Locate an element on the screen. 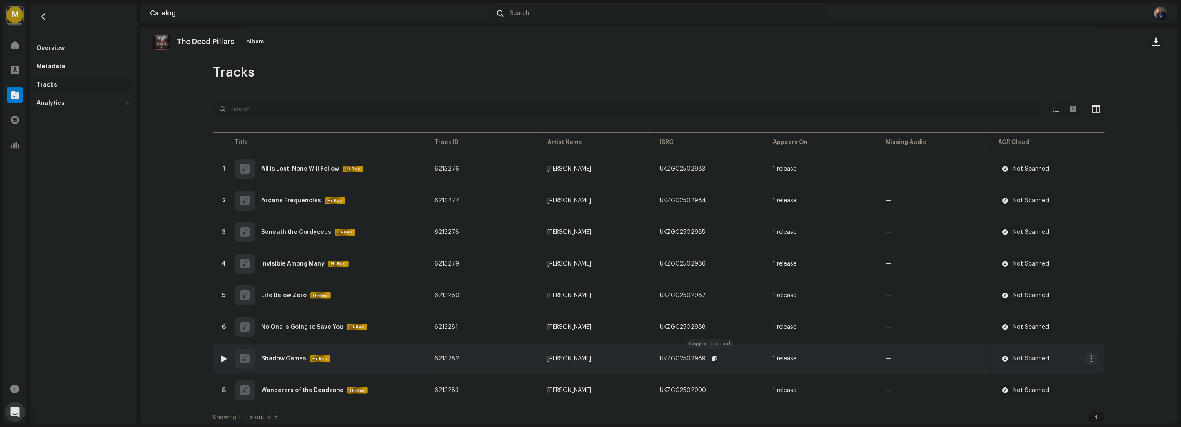 This screenshot has height=427, width=1181. div: UKZGC2502984 is located at coordinates (683, 201).